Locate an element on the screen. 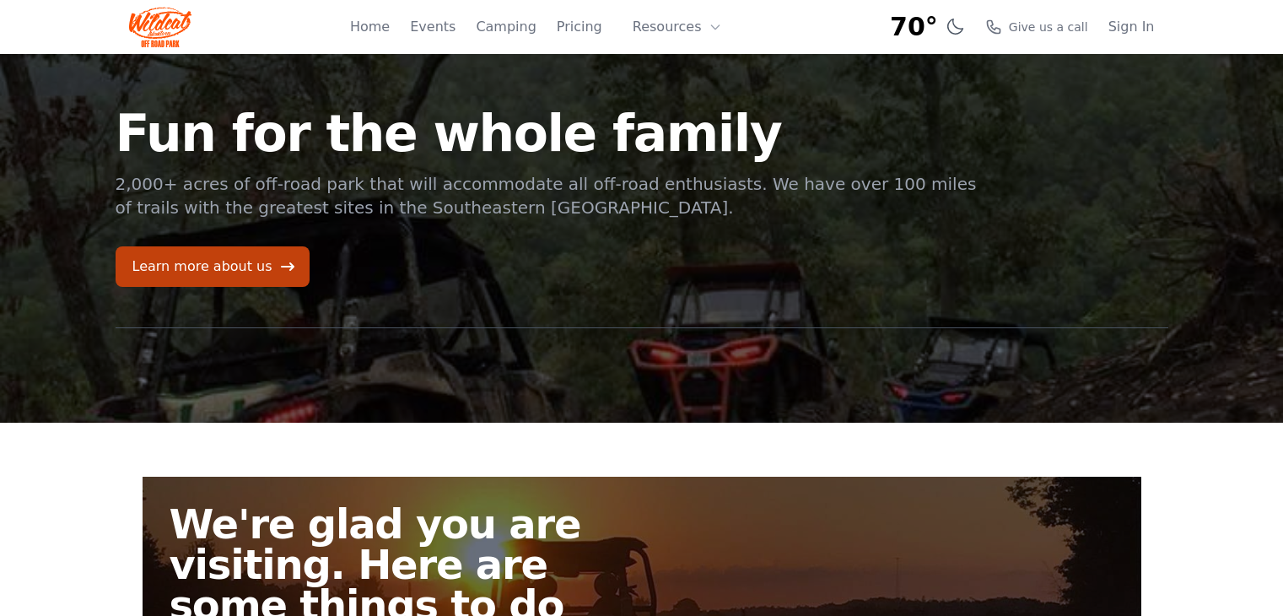 This screenshot has height=616, width=1283. a: Give us a call is located at coordinates (1037, 27).